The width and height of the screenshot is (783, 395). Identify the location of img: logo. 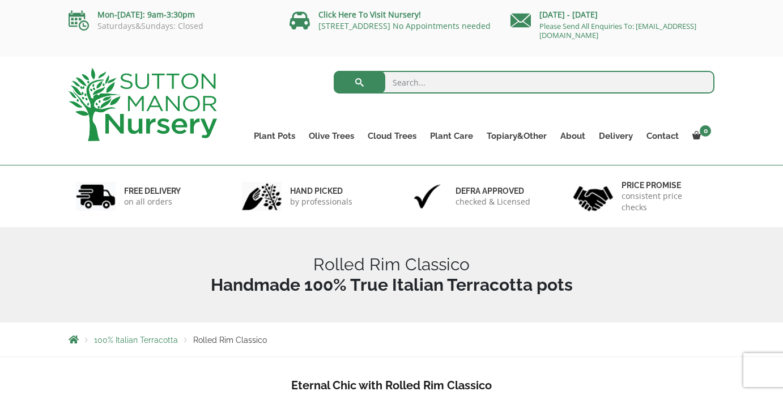
(143, 104).